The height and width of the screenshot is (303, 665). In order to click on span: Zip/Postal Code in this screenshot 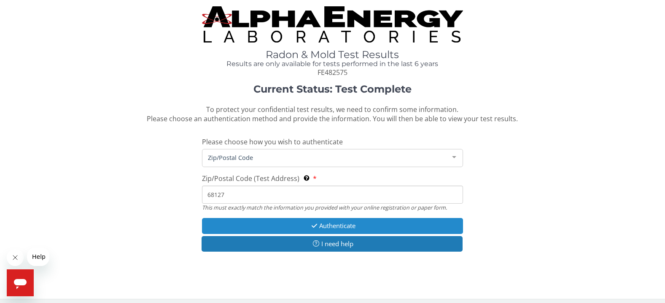, I will do `click(325, 158)`.